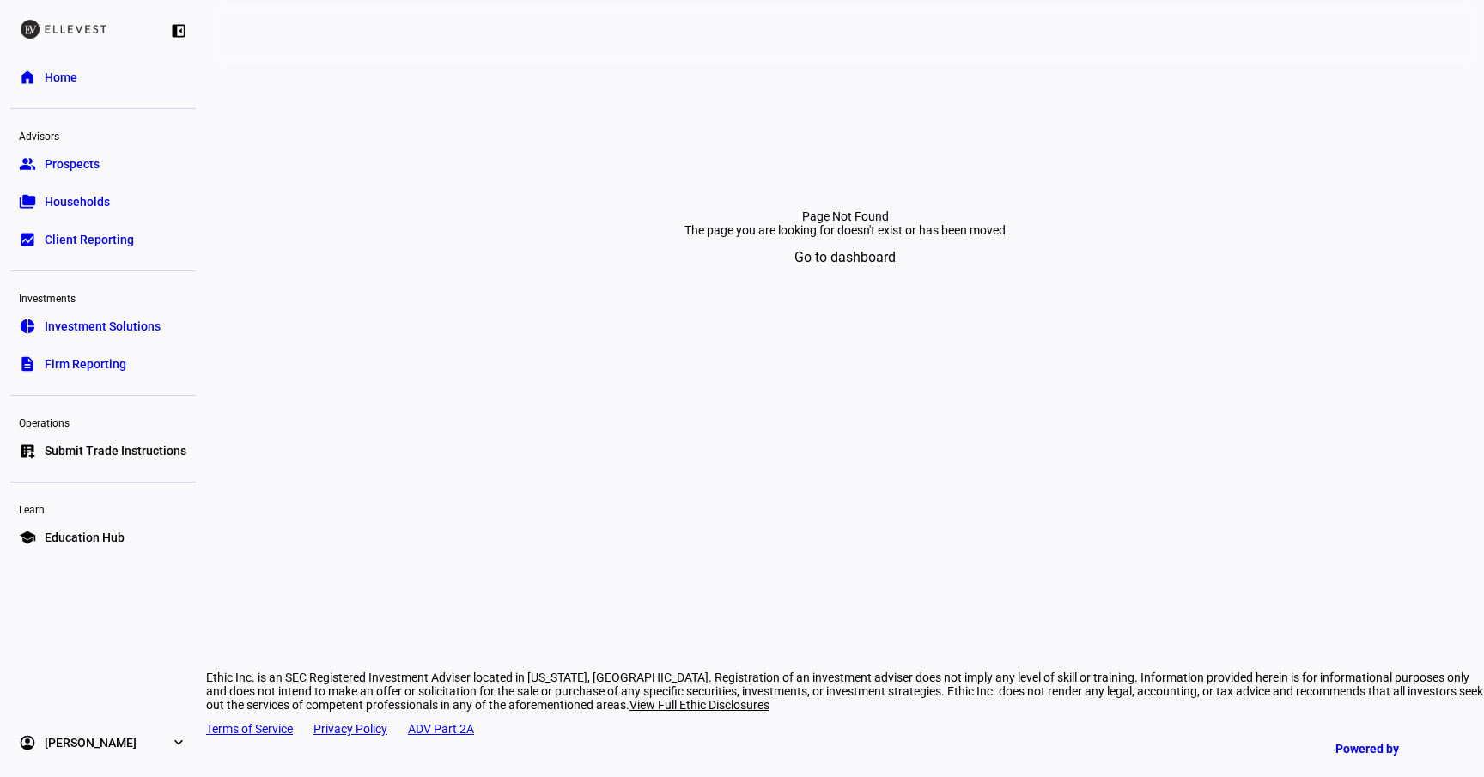 This screenshot has width=1484, height=777. Describe the element at coordinates (27, 538) in the screenshot. I see `eth-mat-symbol: school` at that location.